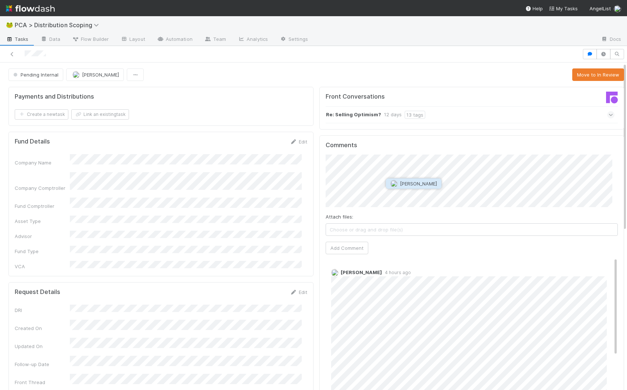  I want to click on img: avatar_5d1523cf-d377-42ee-9d1c-1d238f0f126b.png, so click(618, 9).